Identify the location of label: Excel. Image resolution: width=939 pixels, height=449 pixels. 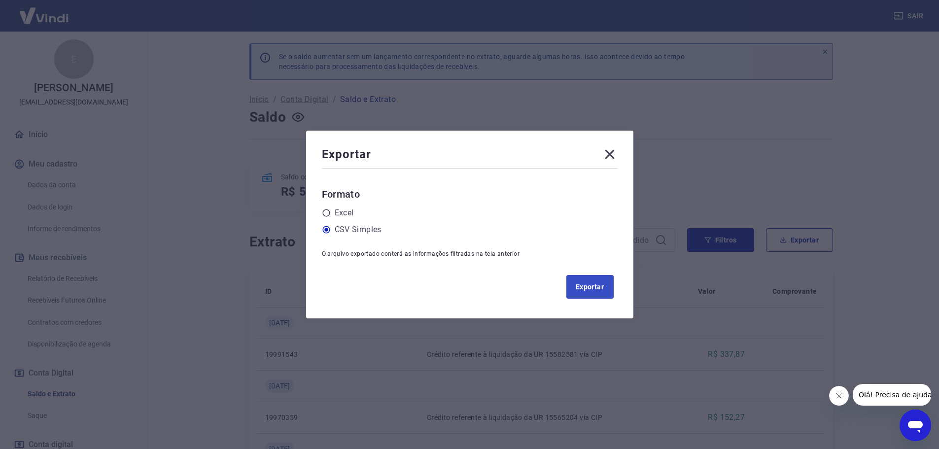
(344, 213).